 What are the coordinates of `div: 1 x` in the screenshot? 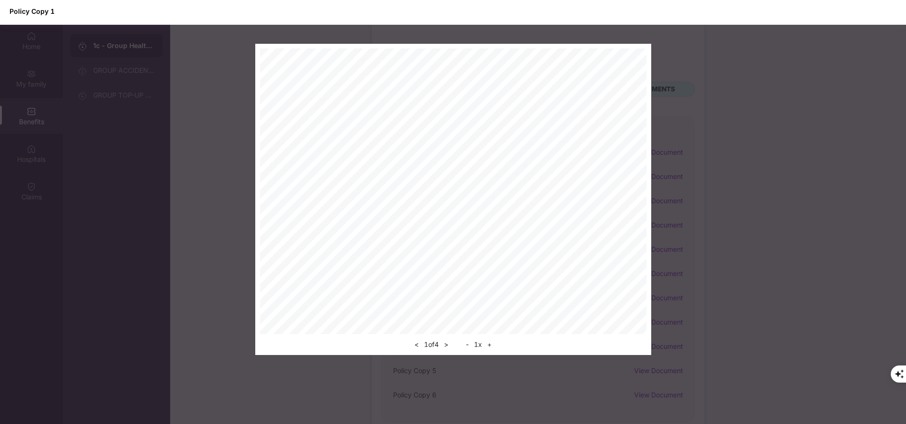 It's located at (479, 344).